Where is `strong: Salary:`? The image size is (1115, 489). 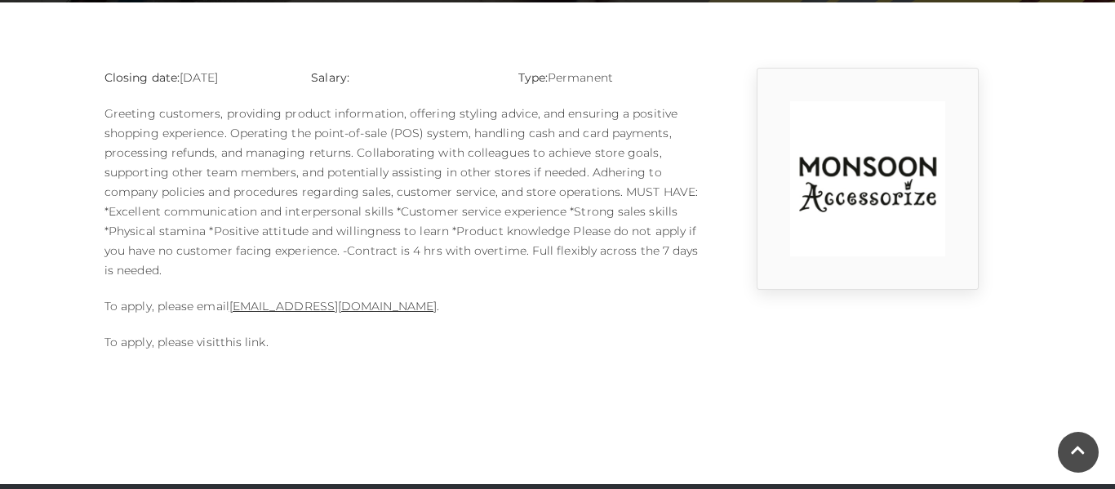
strong: Salary: is located at coordinates (330, 78).